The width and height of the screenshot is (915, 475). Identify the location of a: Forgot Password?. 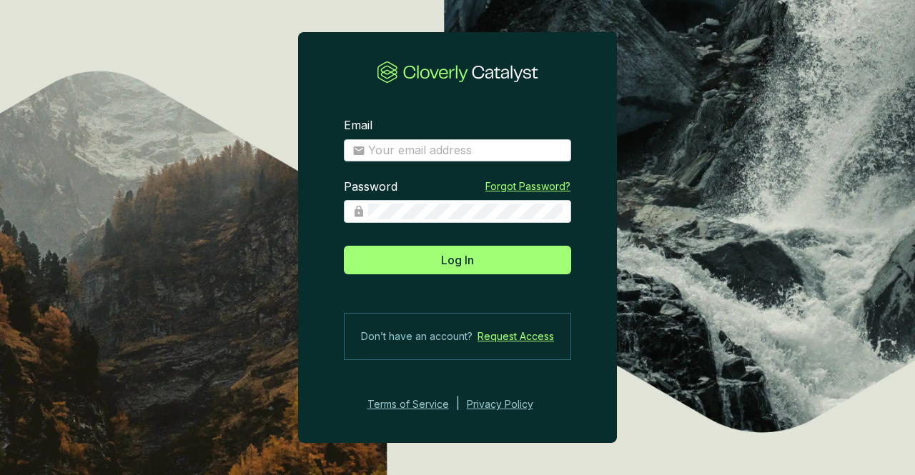
(527, 187).